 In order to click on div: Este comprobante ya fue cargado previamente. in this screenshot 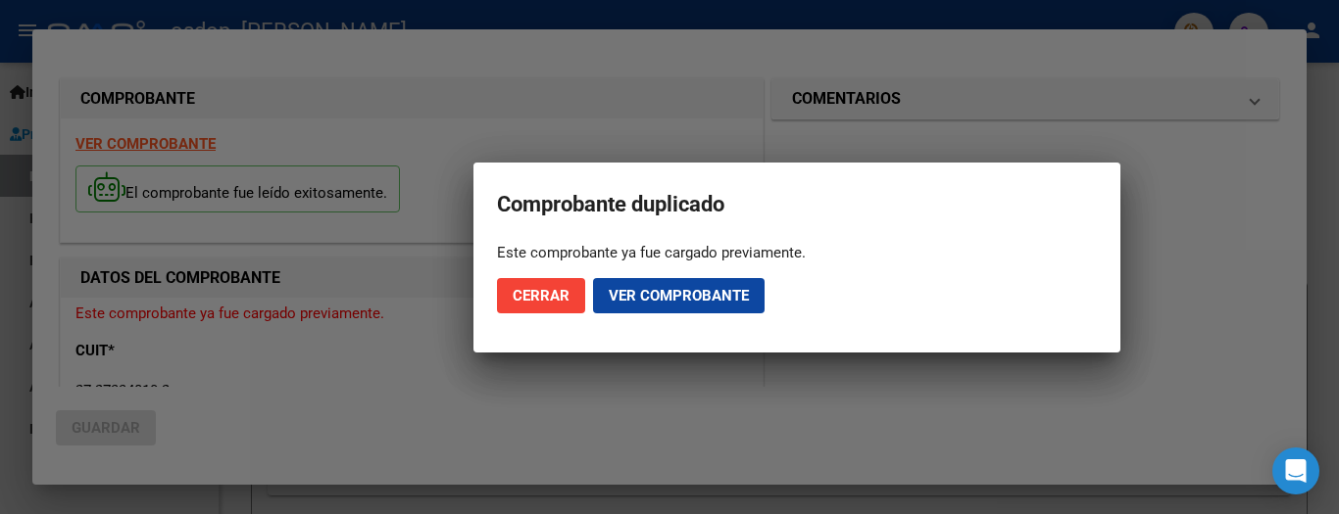, I will do `click(797, 253)`.